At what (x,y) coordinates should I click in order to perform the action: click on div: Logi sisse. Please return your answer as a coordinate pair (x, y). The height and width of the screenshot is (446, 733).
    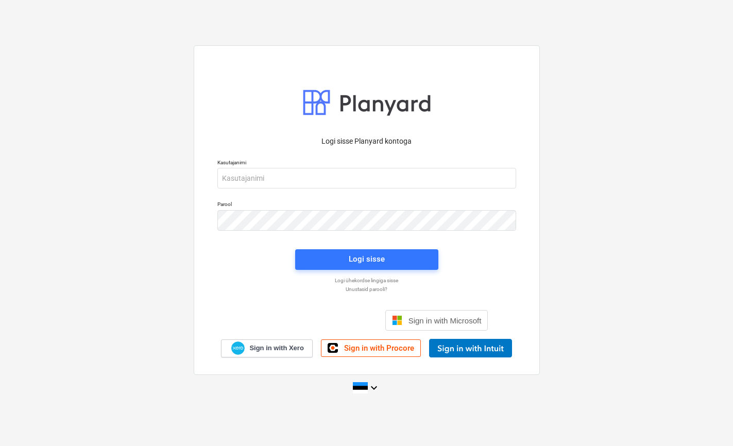
    Looking at the image, I should click on (367, 259).